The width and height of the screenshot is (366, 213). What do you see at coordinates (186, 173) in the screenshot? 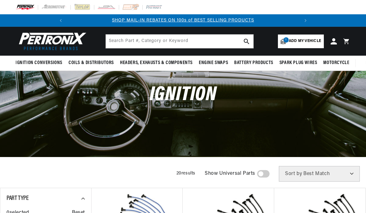
I see `span: 20 results` at bounding box center [186, 173].